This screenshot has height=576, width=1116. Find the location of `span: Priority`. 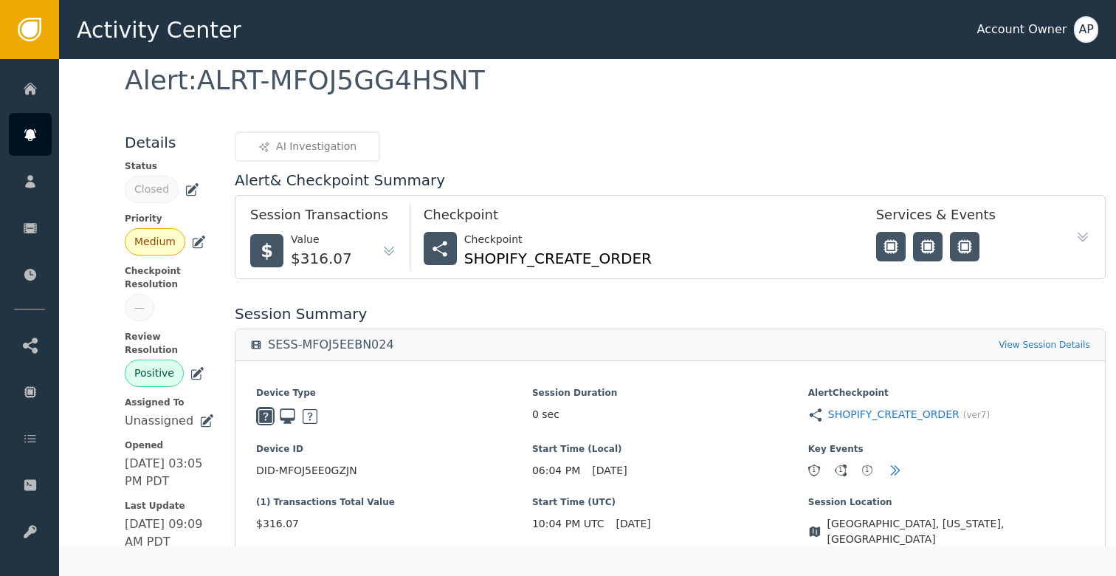

span: Priority is located at coordinates (169, 219).